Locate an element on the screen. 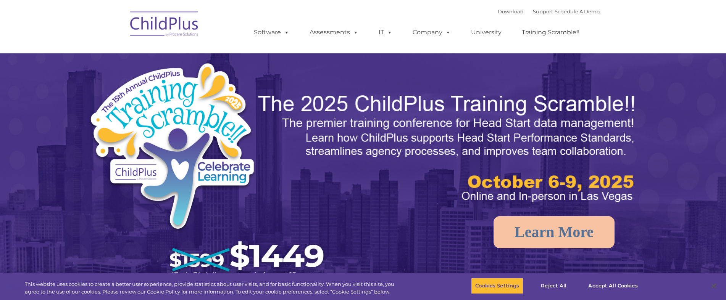  a: Learn More is located at coordinates (554, 232).